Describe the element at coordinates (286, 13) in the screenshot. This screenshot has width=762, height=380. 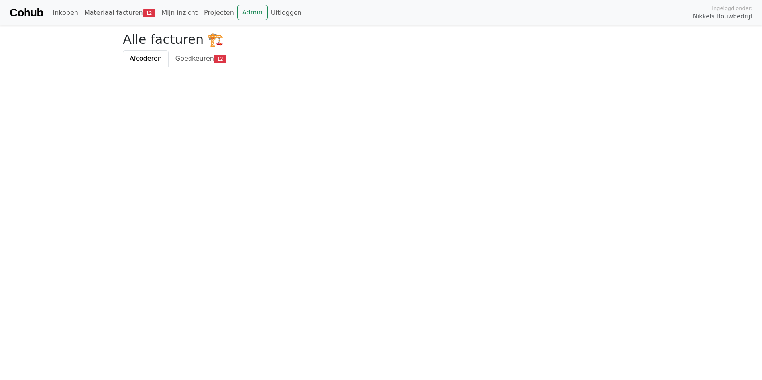
I see `a: Uitloggen` at that location.